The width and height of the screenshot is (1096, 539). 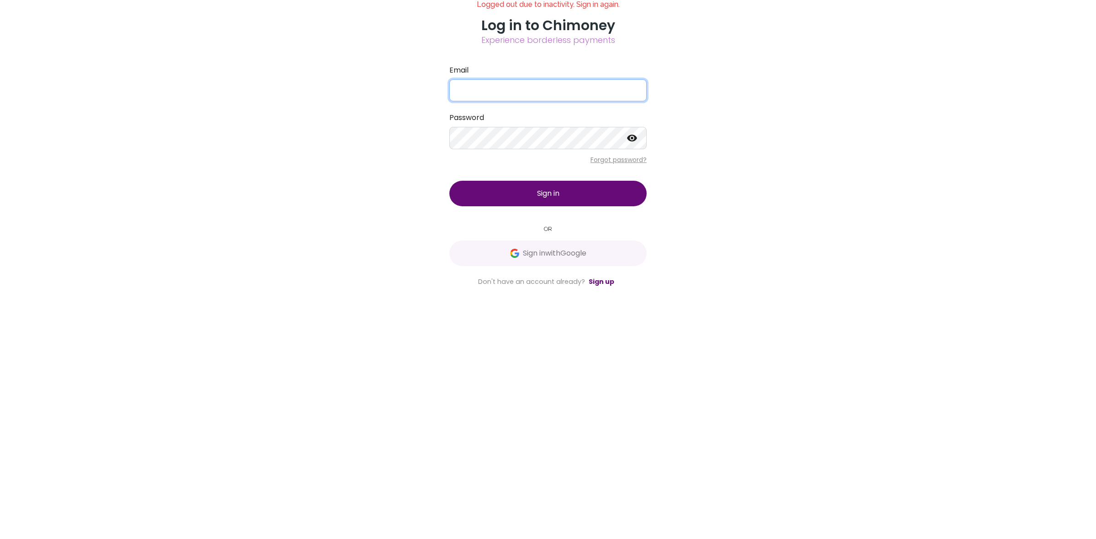 I want to click on button: Sign in, so click(x=548, y=194).